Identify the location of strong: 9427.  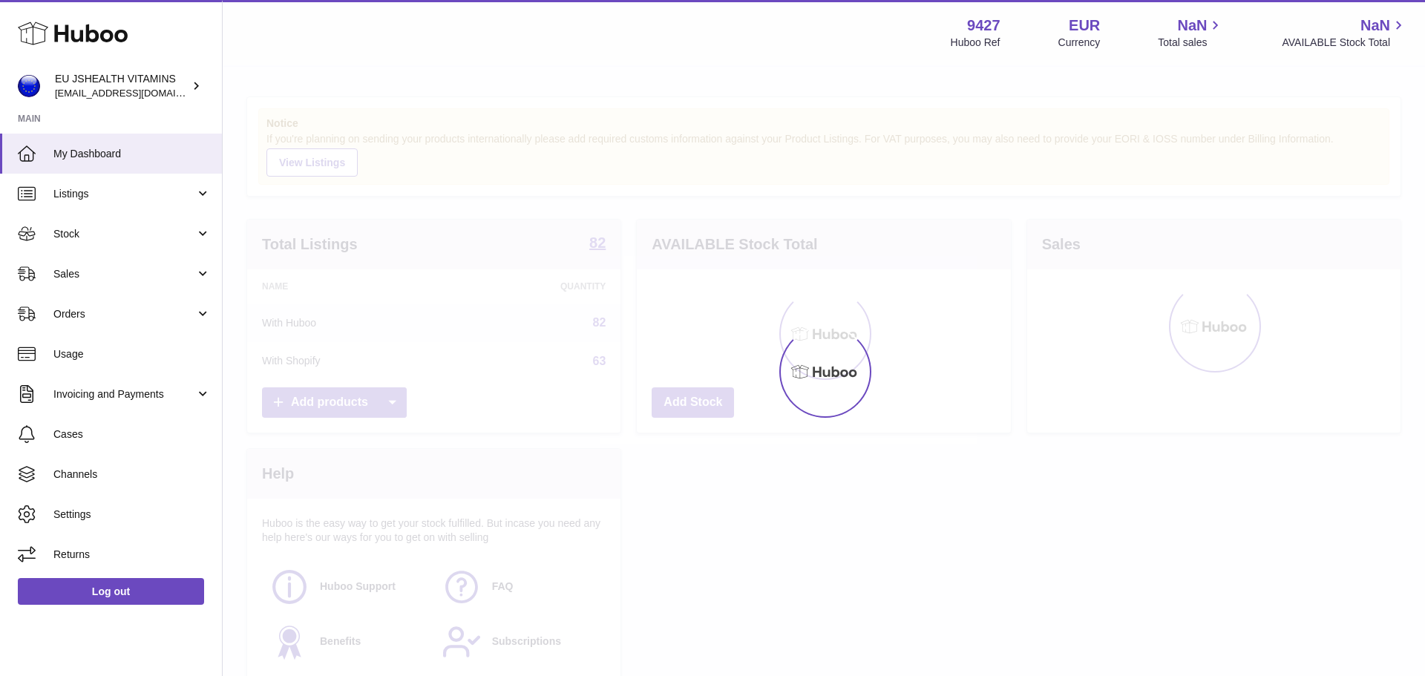
(983, 25).